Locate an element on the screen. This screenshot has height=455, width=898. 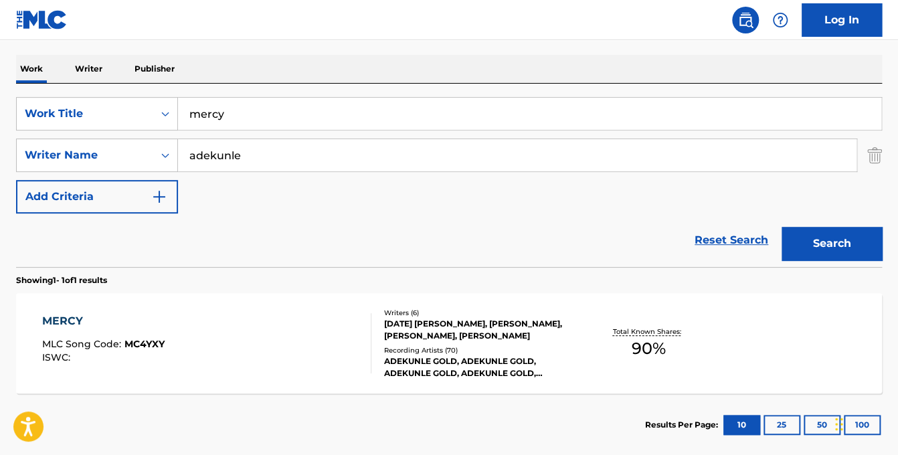
p: Showing 1 - 1 of 1 results is located at coordinates (62, 280).